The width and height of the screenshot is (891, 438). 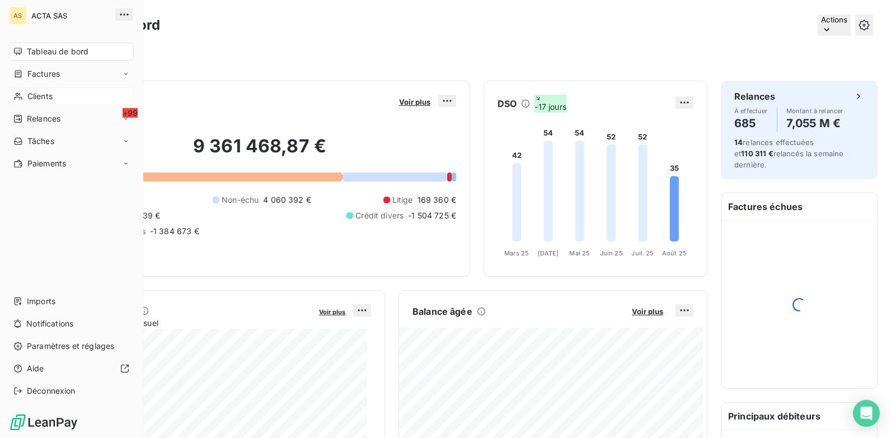 What do you see at coordinates (815, 123) in the screenshot?
I see `h4: 7,055 M €` at bounding box center [815, 123].